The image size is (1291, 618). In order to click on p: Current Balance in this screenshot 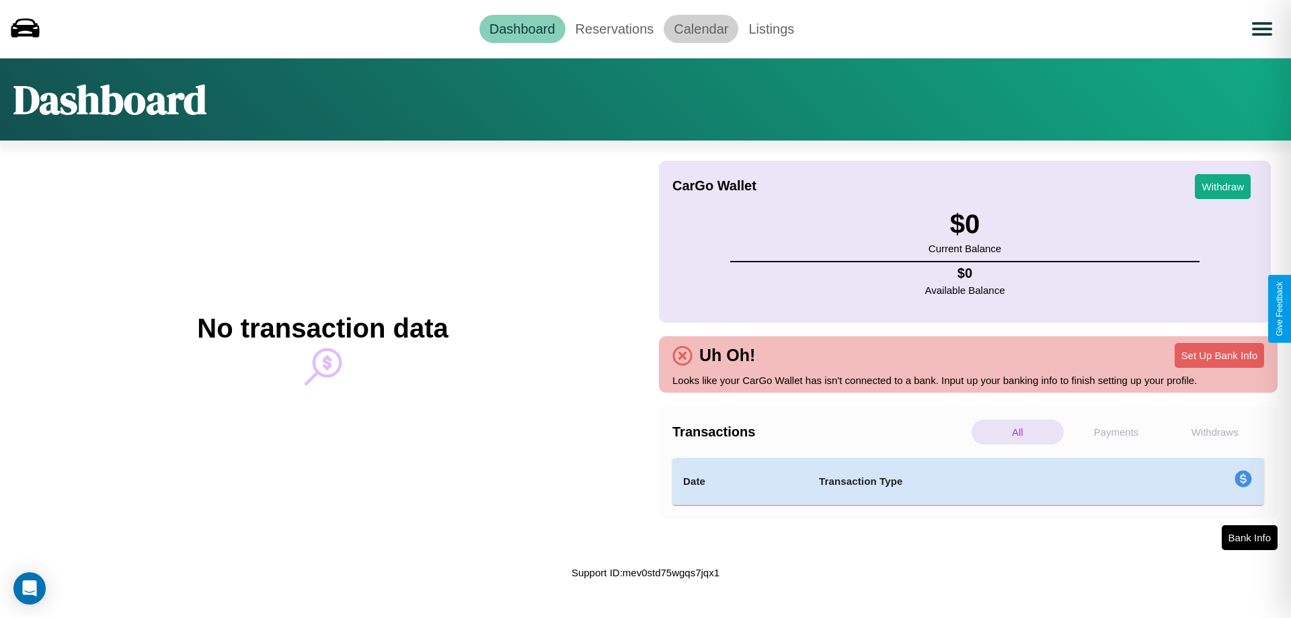, I will do `click(965, 248)`.